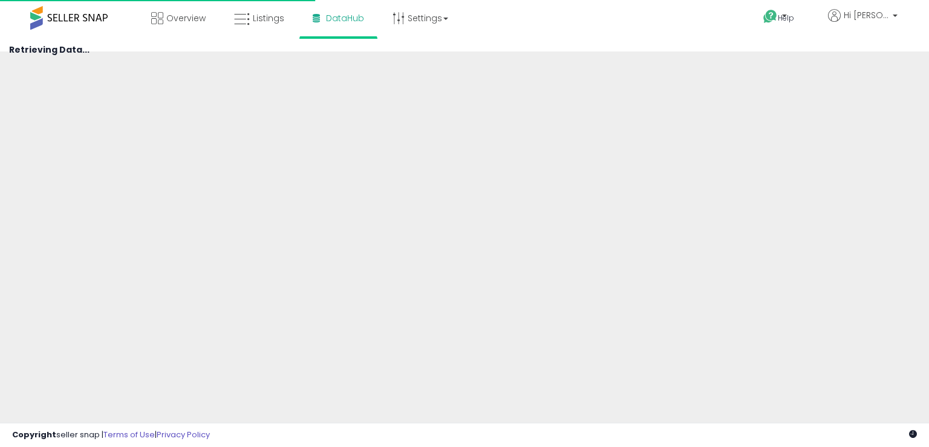 The height and width of the screenshot is (447, 929). What do you see at coordinates (786, 18) in the screenshot?
I see `span: Help` at bounding box center [786, 18].